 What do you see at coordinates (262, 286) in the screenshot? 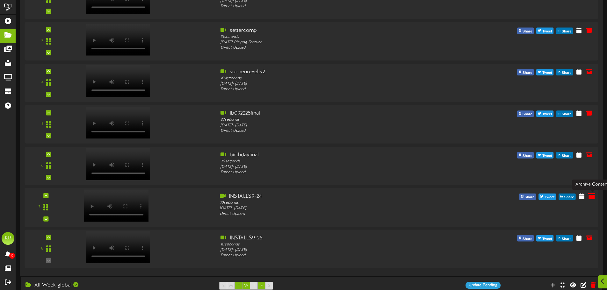
I see `span: F` at bounding box center [262, 286].